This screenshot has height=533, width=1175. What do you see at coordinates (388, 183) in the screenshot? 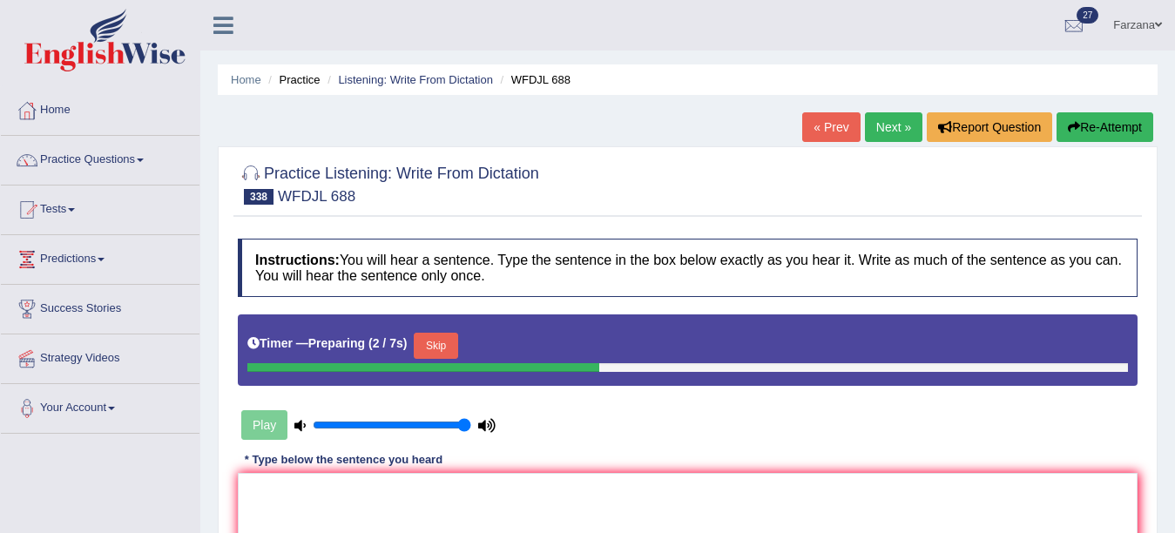
I see `h2: Practice Listening: Write From Dictation` at bounding box center [388, 183].